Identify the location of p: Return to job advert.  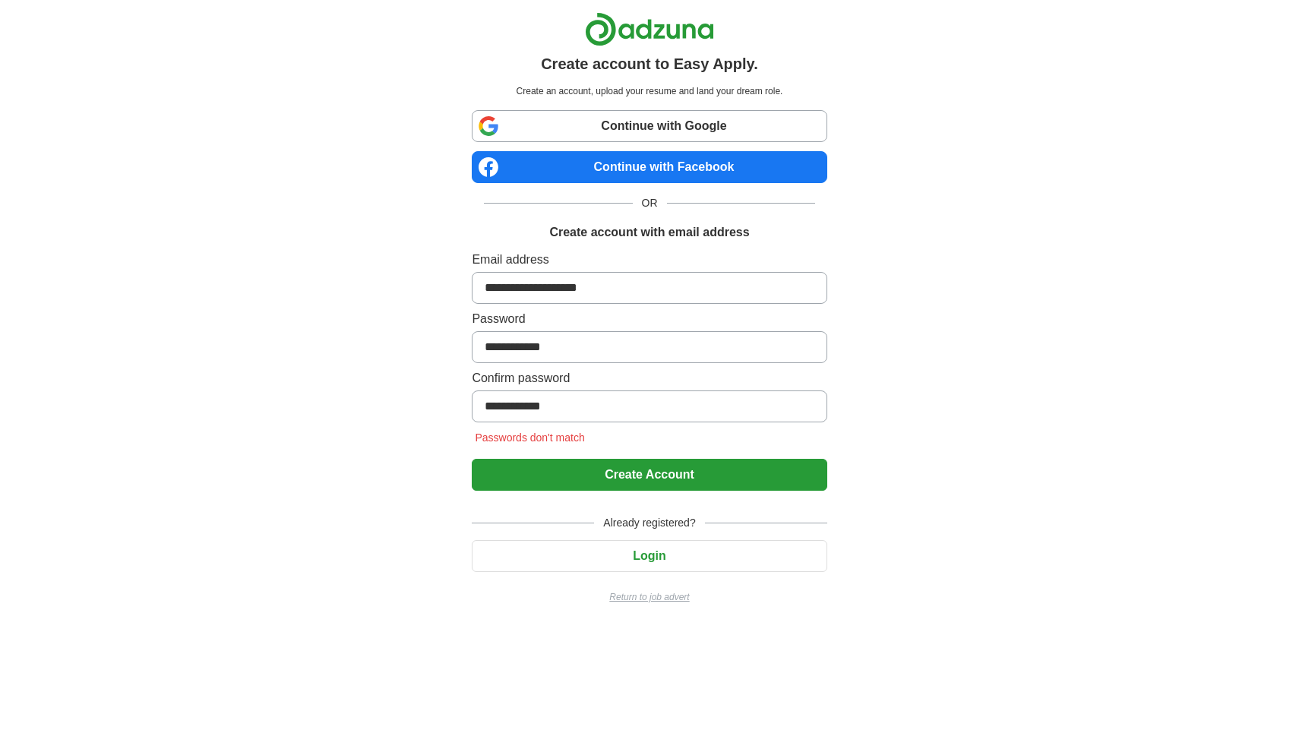
(649, 597).